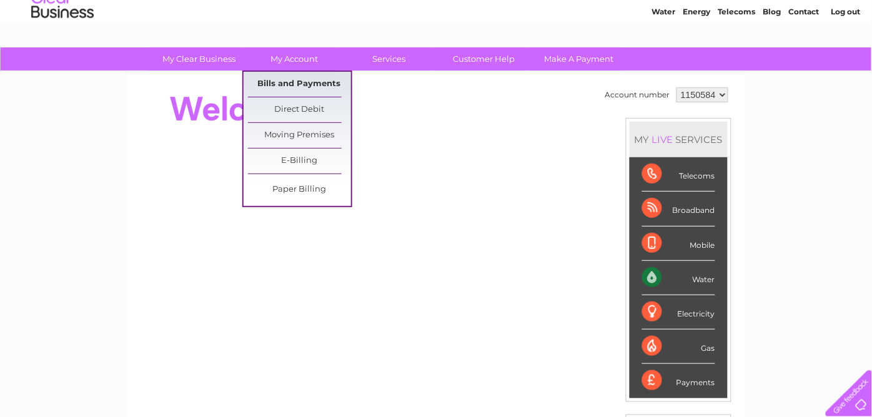 This screenshot has height=417, width=872. I want to click on img: logo.png, so click(62, 51).